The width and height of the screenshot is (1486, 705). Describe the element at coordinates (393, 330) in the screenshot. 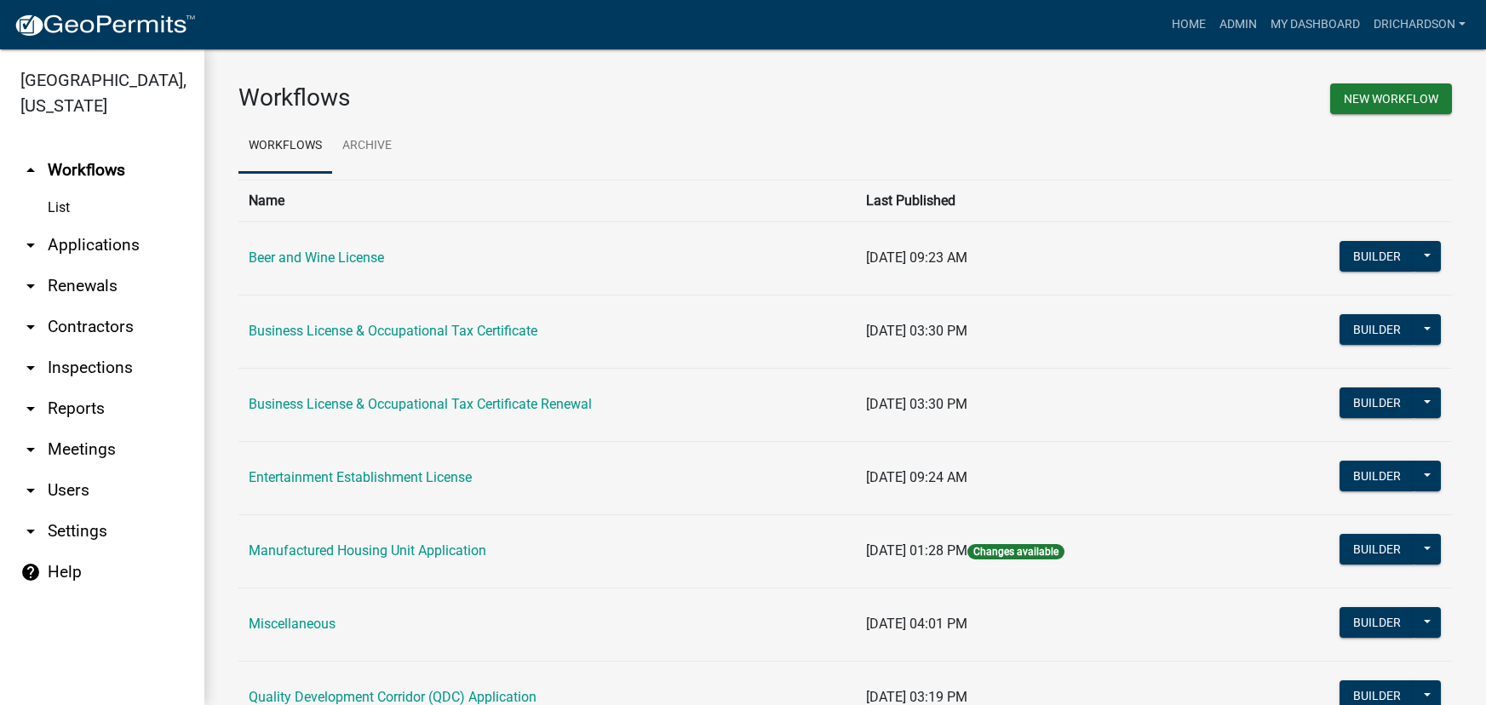

I see `a: Business License & Occupational Tax Certificate` at that location.